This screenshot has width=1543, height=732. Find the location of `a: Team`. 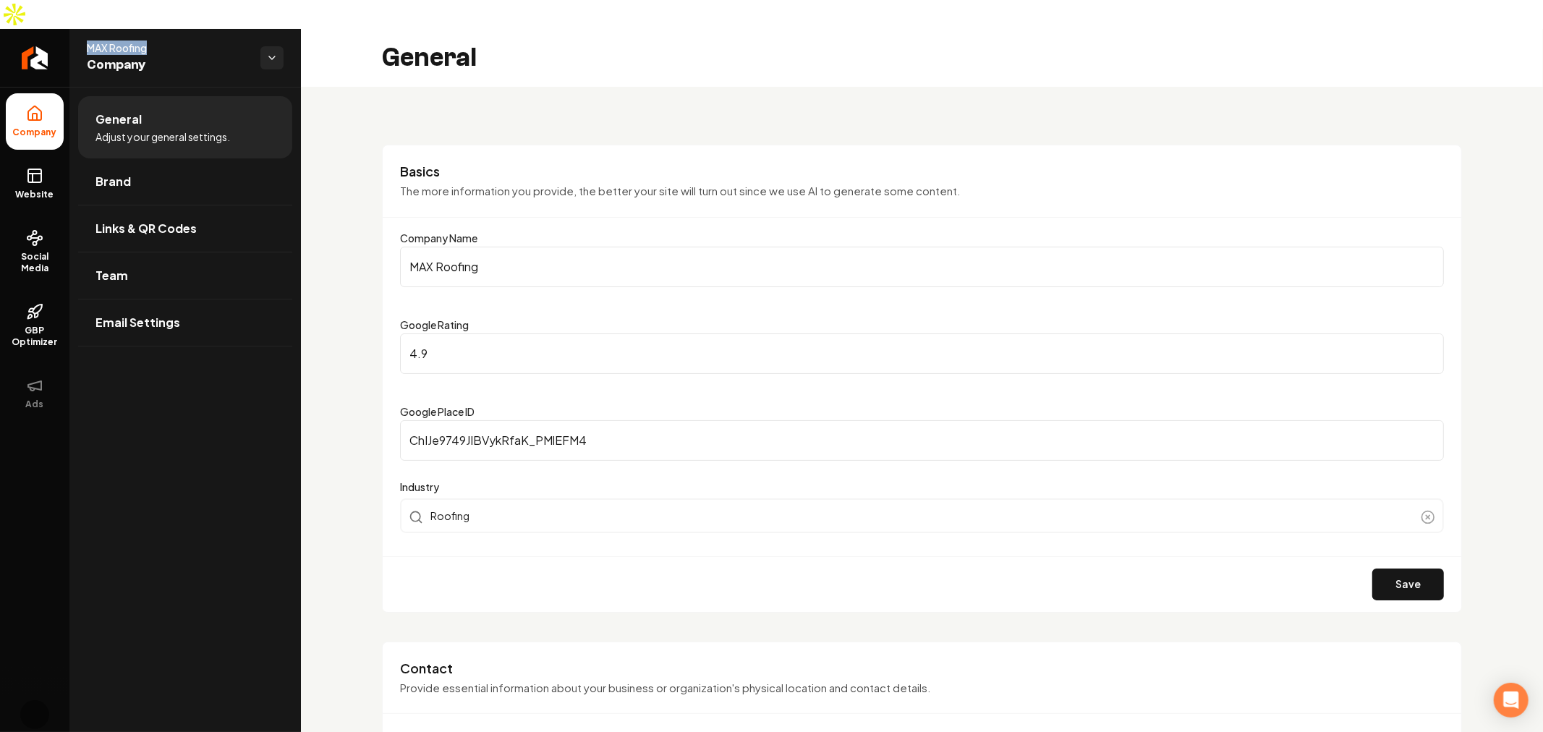

a: Team is located at coordinates (185, 276).